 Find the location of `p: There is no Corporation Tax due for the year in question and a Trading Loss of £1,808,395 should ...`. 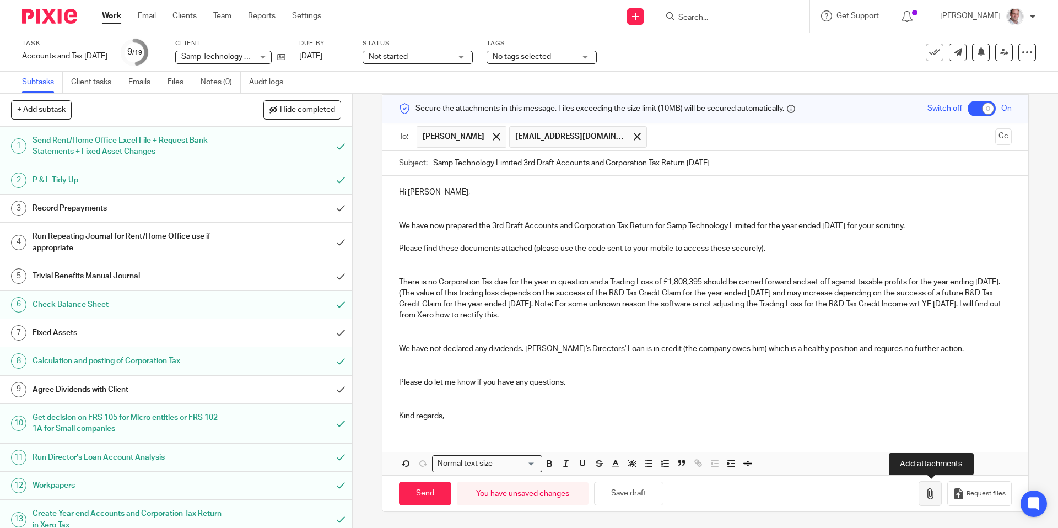

p: There is no Corporation Tax due for the year in question and a Trading Loss of £1,808,395 should ... is located at coordinates (705, 299).